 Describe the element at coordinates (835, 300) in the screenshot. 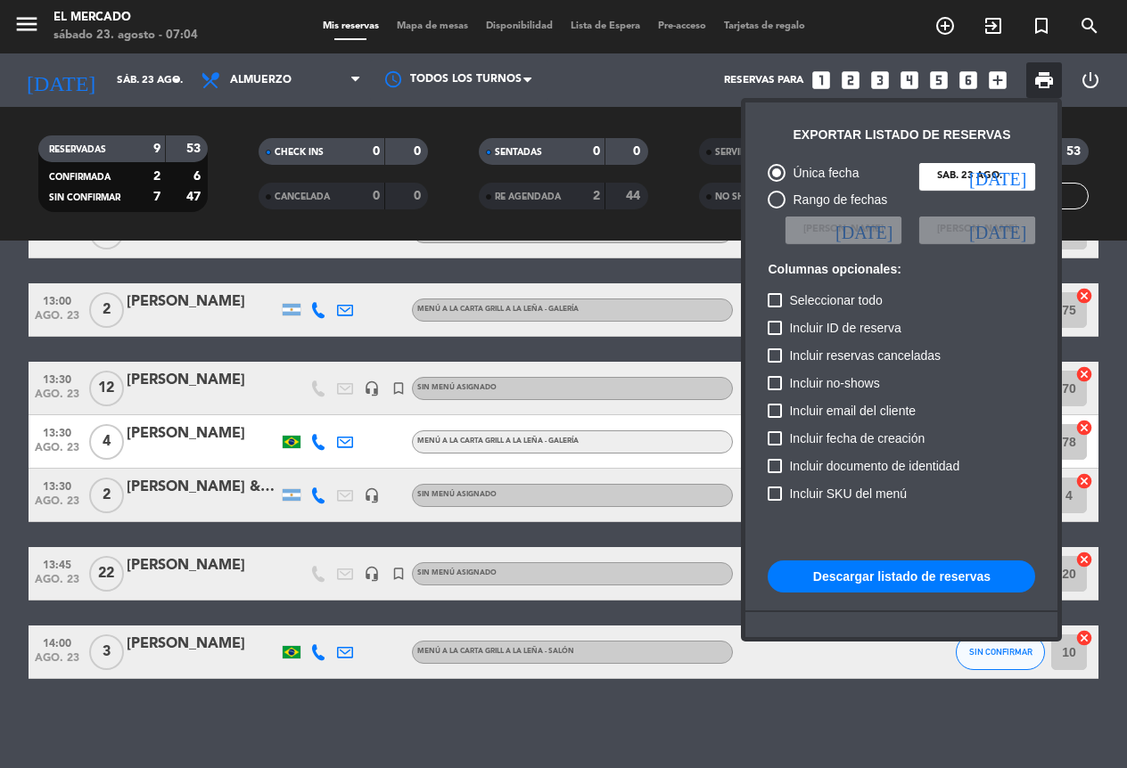

I see `span: Seleccionar todo` at that location.